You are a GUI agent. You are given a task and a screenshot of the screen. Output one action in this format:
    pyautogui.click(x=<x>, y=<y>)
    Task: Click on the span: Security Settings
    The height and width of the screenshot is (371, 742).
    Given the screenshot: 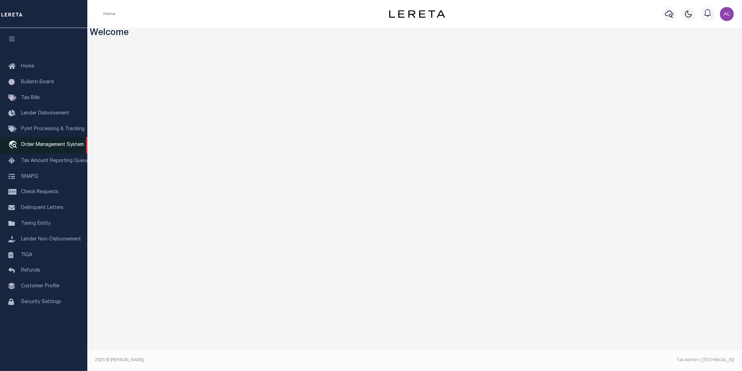 What is the action you would take?
    pyautogui.click(x=41, y=302)
    